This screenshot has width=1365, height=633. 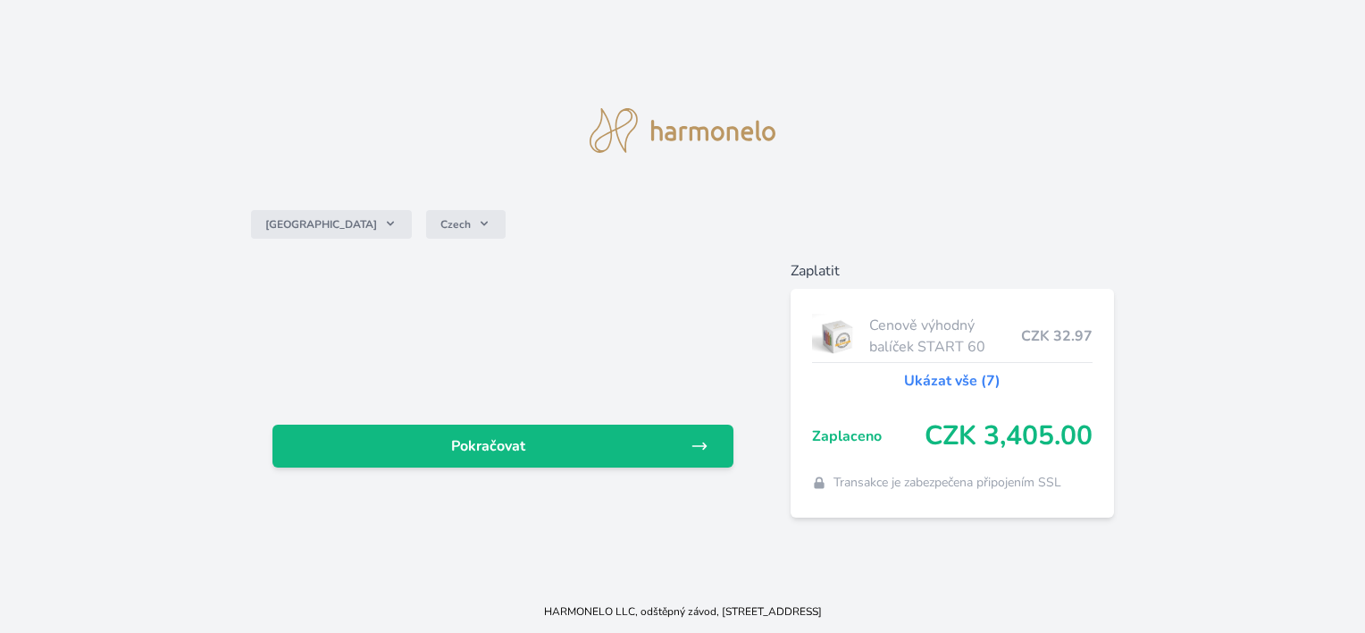 I want to click on span: Transakce je zabezpečena připojením SSL, so click(x=947, y=483).